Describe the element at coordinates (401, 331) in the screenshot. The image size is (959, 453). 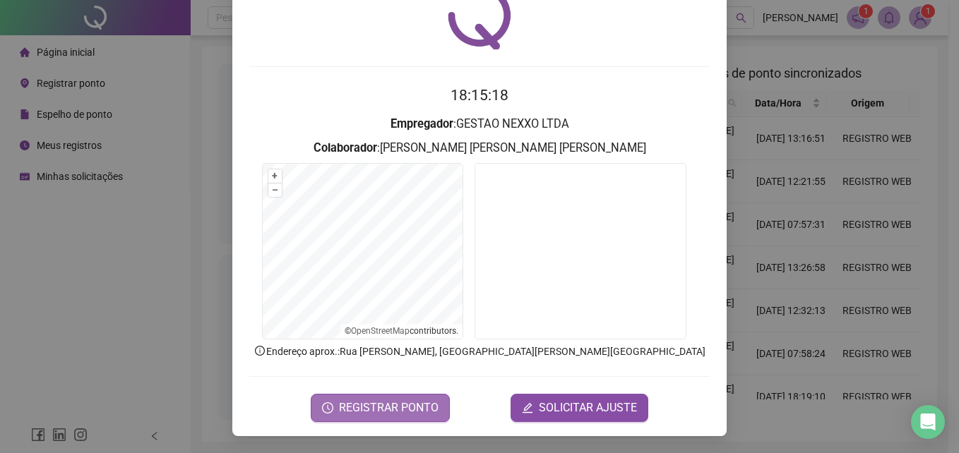
I see `li: © contributors.` at that location.